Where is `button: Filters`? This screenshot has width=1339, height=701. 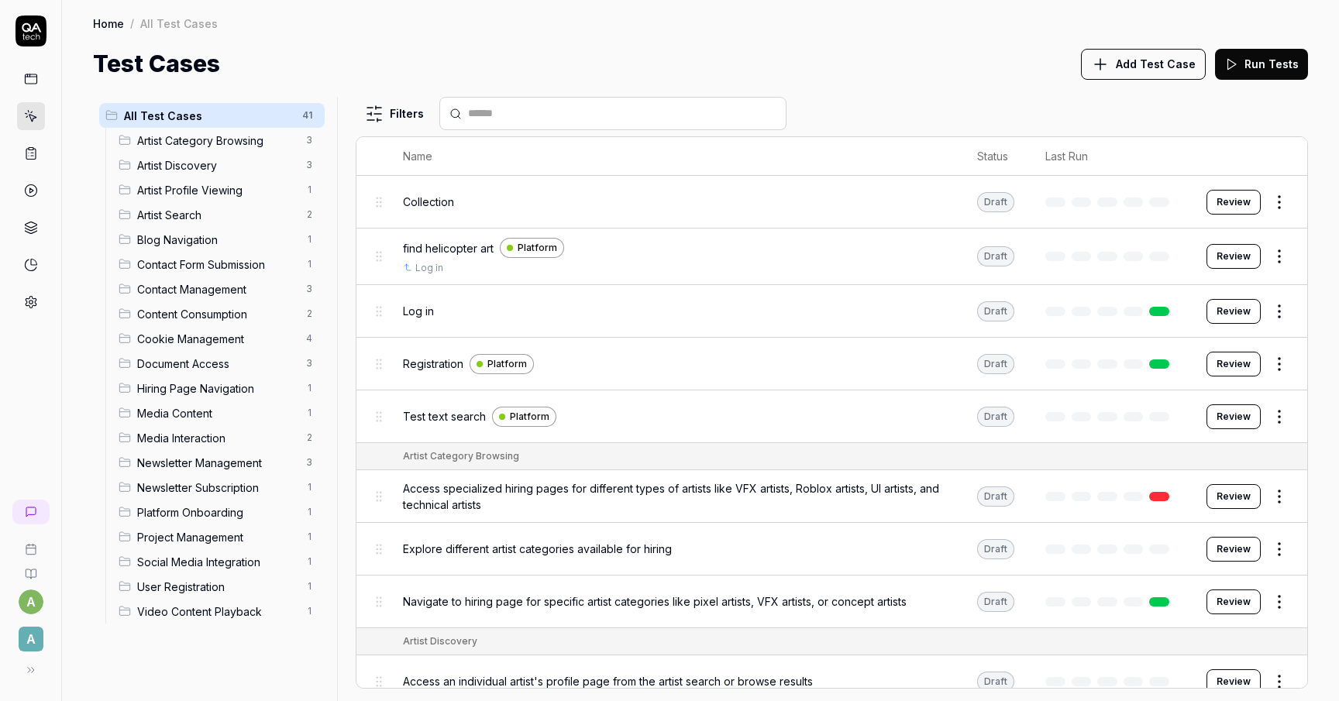 button: Filters is located at coordinates (395, 114).